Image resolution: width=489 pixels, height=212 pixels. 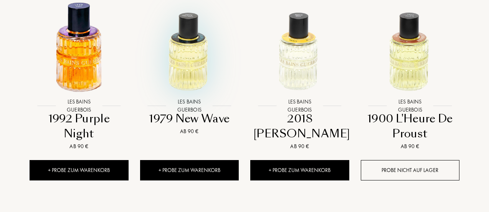 I want to click on div: 1992 Purple Night, so click(x=79, y=126).